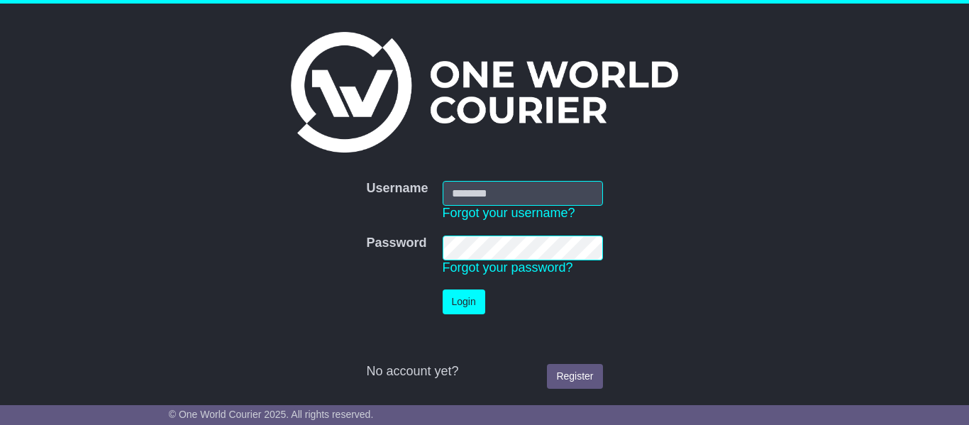 The image size is (969, 425). I want to click on a: Forgot your password?, so click(508, 267).